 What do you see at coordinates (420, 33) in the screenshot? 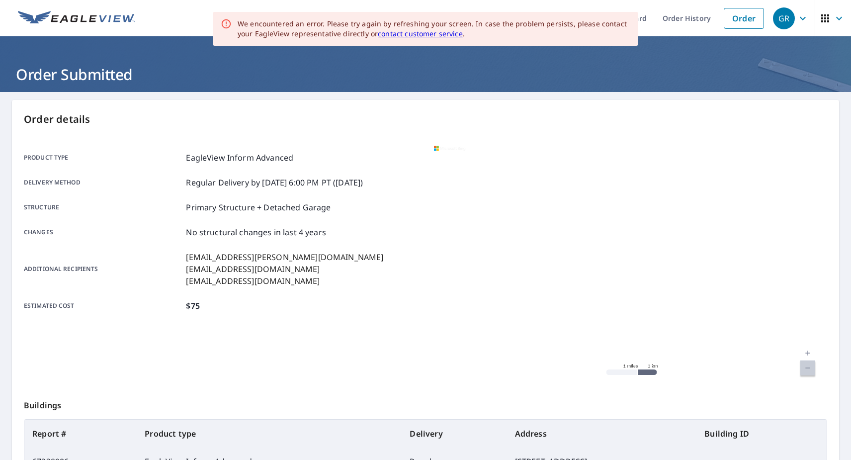
I see `a: contact customer service` at bounding box center [420, 33].